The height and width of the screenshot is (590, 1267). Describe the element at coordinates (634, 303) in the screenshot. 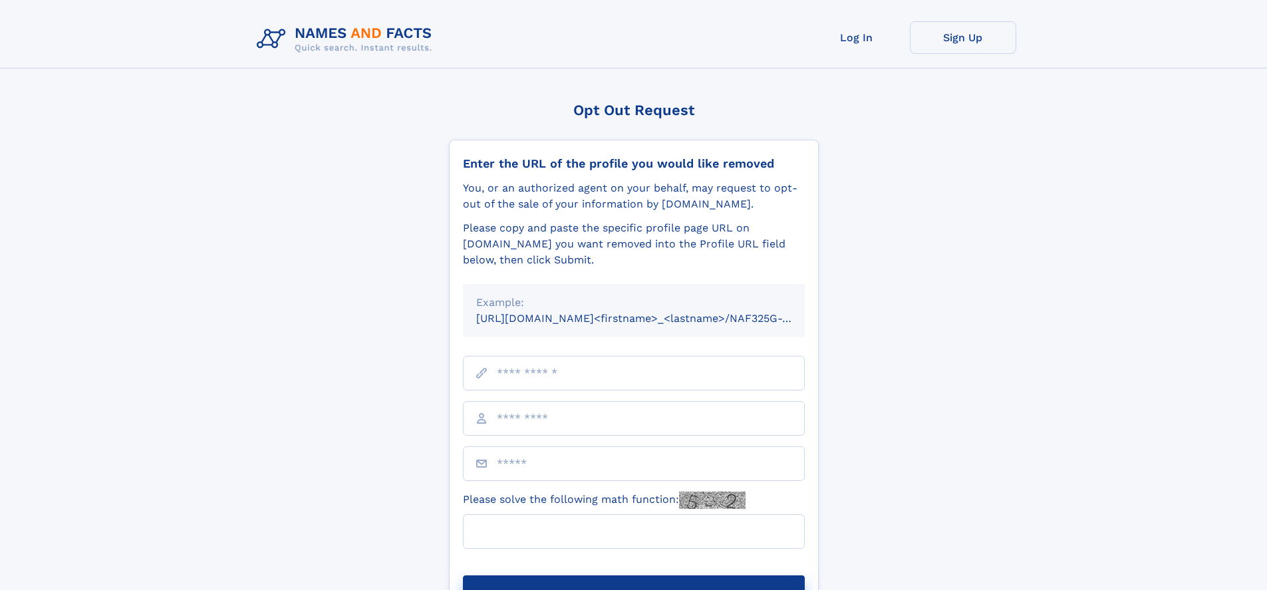

I see `div: Example:` at that location.